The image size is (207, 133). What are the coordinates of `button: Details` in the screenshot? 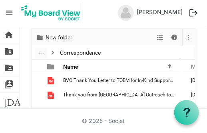 It's located at (175, 37).